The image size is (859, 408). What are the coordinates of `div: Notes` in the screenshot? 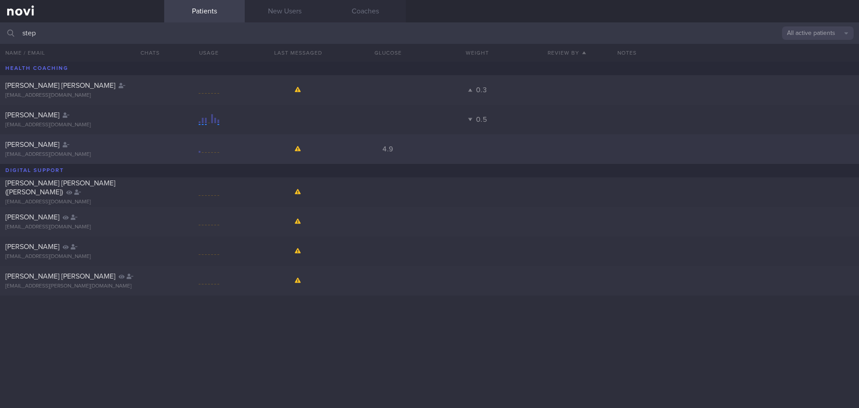 It's located at (736, 53).